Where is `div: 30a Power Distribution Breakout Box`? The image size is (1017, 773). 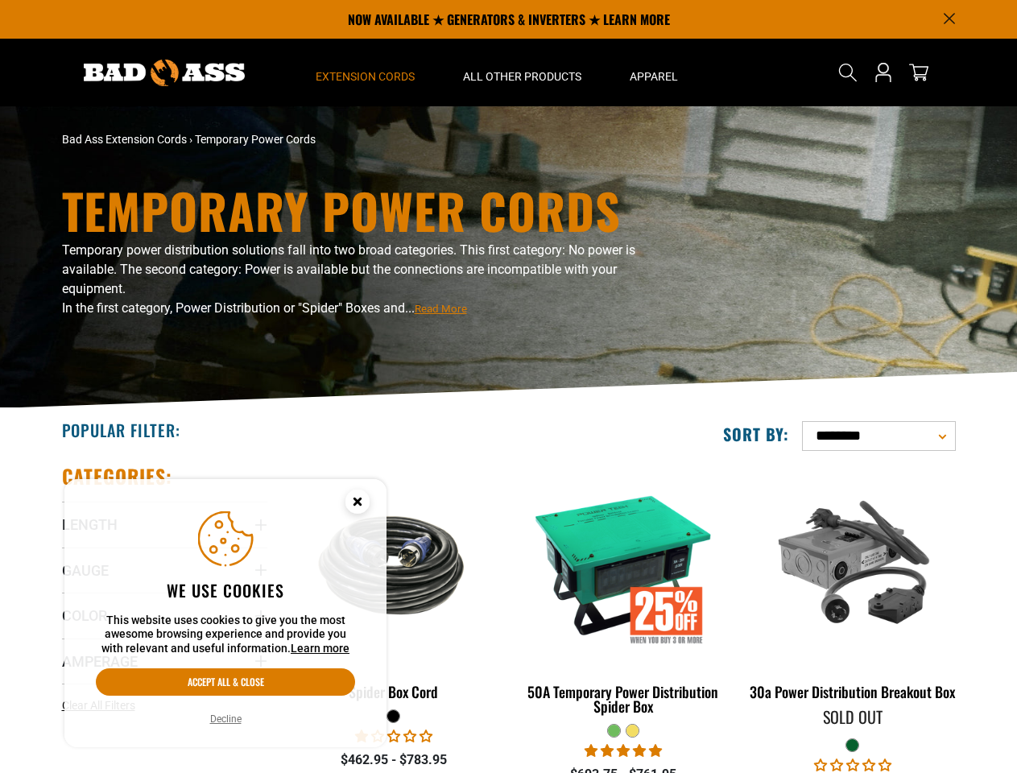 div: 30a Power Distribution Breakout Box is located at coordinates (852, 691).